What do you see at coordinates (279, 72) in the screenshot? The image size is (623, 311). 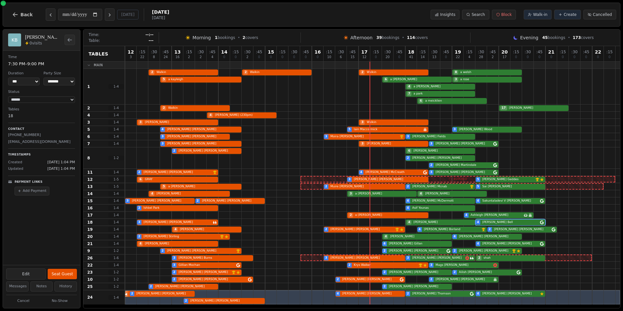 I see `span: Walkin` at bounding box center [279, 72].